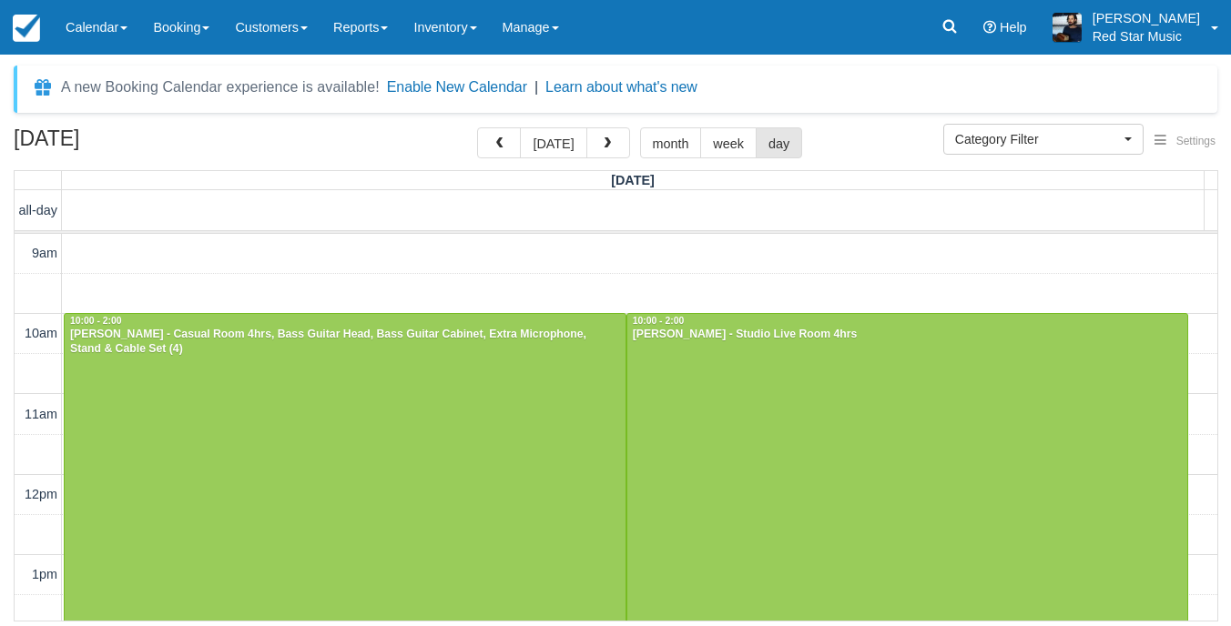  What do you see at coordinates (1037, 139) in the screenshot?
I see `span: Category Filter` at bounding box center [1037, 139].